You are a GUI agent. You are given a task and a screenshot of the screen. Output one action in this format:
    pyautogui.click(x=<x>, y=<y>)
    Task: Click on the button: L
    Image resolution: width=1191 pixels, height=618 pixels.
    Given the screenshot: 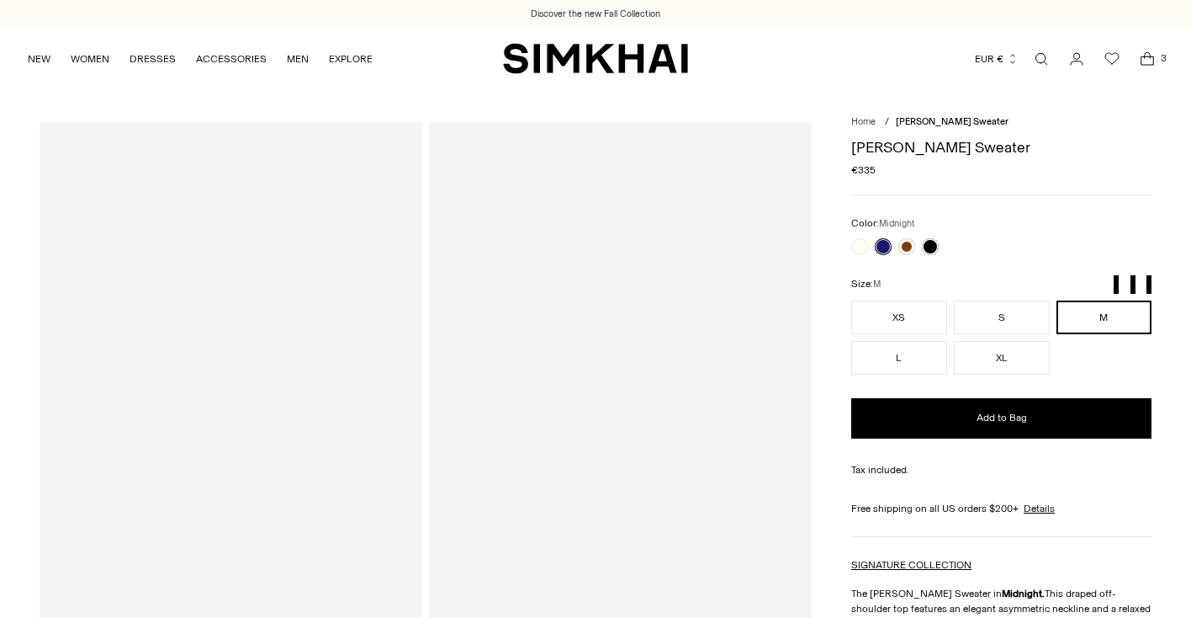 What is the action you would take?
    pyautogui.click(x=899, y=358)
    